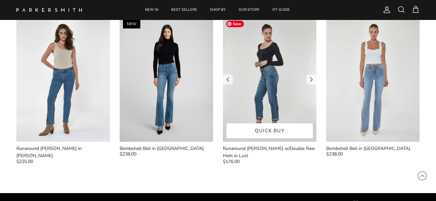 The image size is (436, 201). What do you see at coordinates (270, 131) in the screenshot?
I see `a: Quick buy` at bounding box center [270, 131].